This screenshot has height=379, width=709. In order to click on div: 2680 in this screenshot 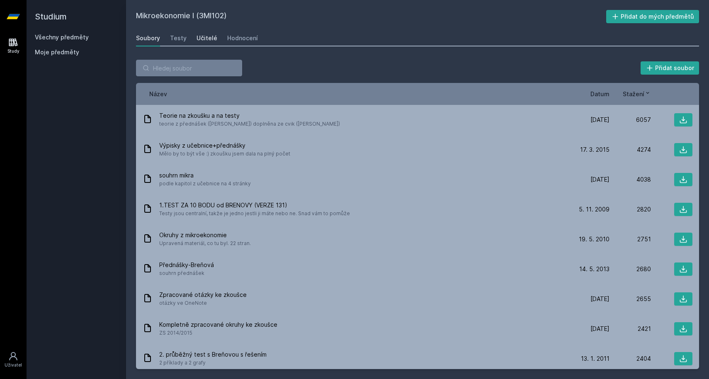, I will do `click(630, 269)`.